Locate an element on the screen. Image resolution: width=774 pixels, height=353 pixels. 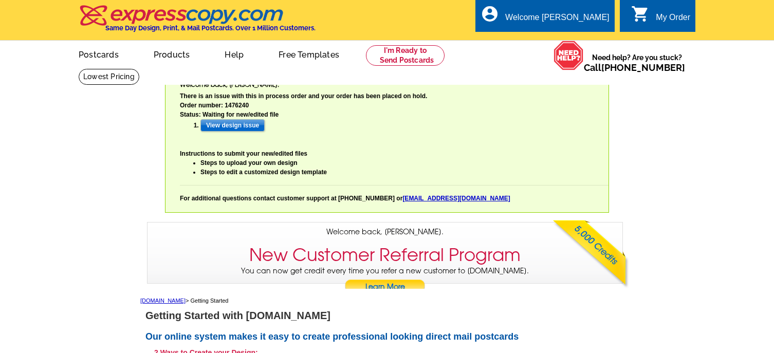
div: There is an issue with this in process order and your order has been placed on hold. Order number... is located at coordinates (394, 147).